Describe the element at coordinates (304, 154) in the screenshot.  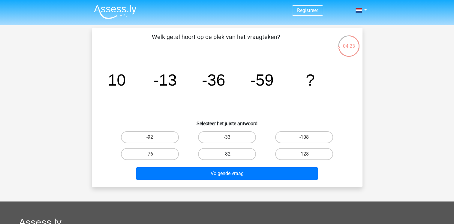
I see `label: -128` at that location.